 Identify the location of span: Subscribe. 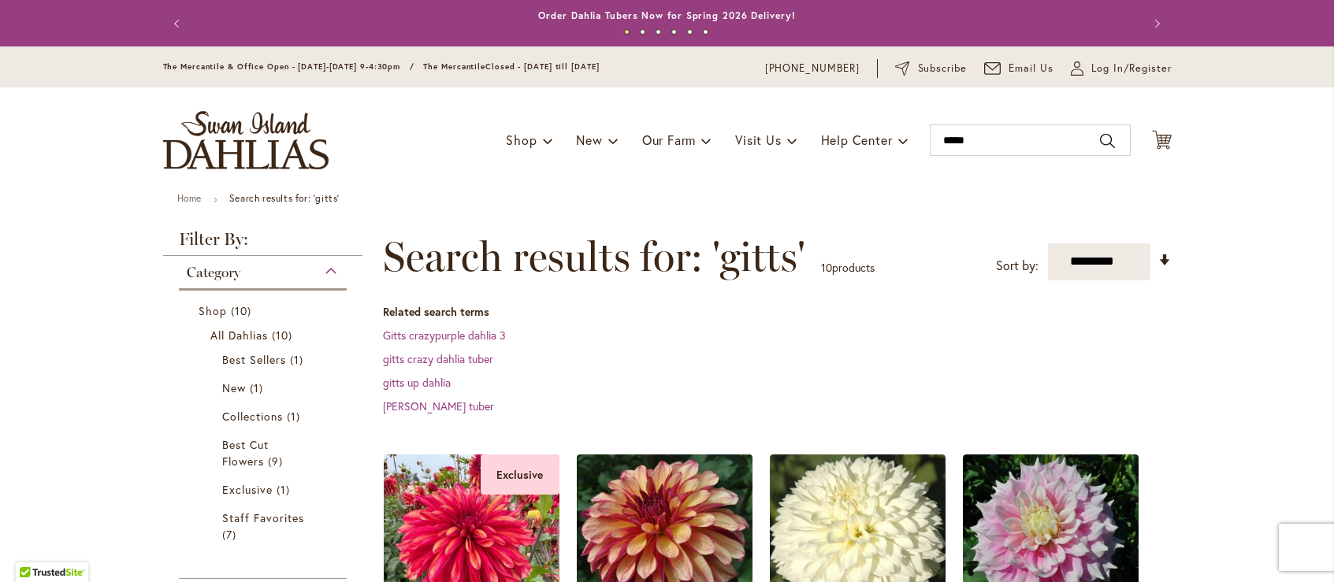
(943, 69).